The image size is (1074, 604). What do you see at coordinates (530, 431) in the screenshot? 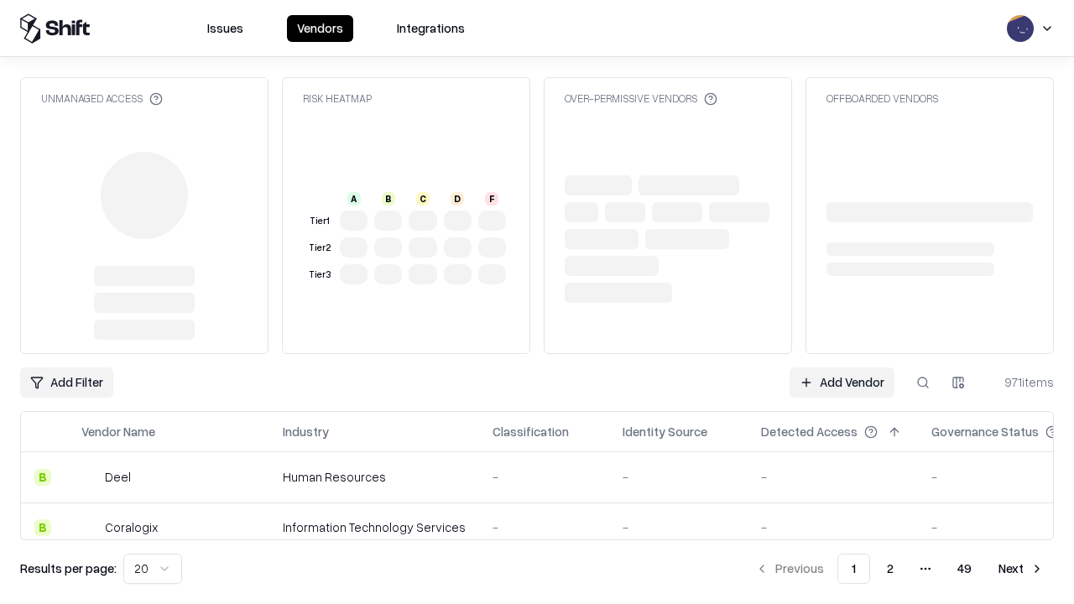
I see `div: Classification` at bounding box center [530, 431].